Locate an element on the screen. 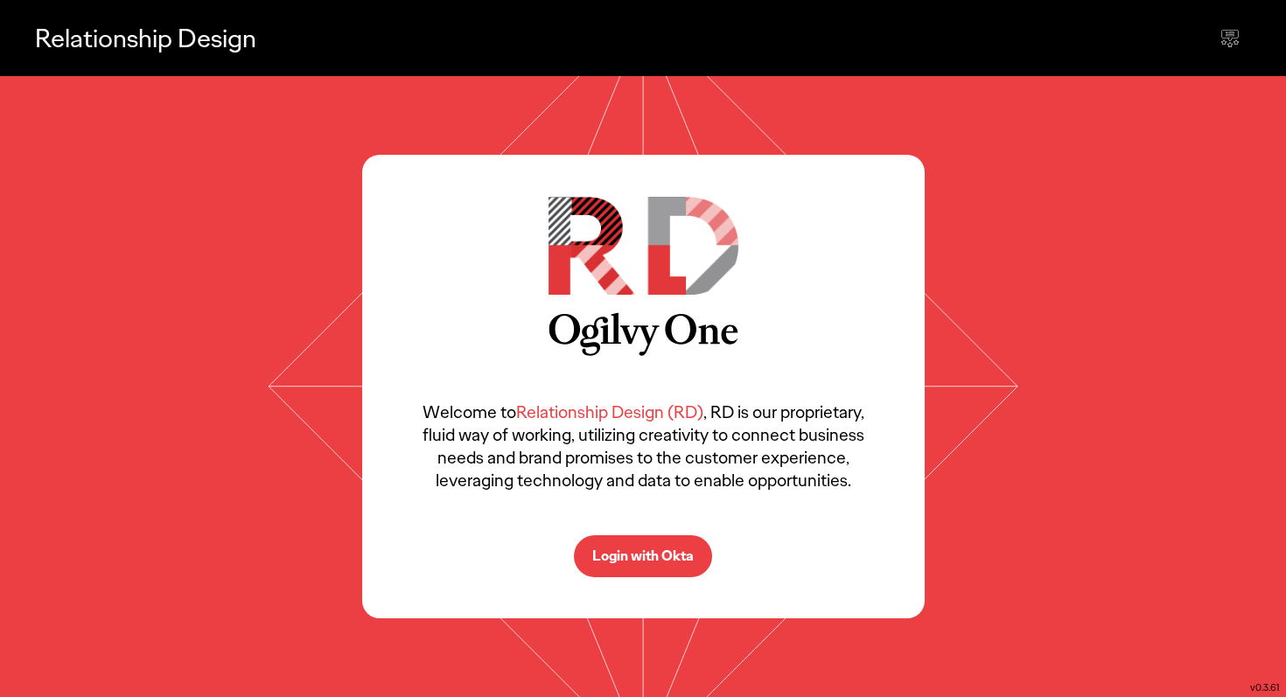 The width and height of the screenshot is (1286, 697). span: Relationship Design (RD) is located at coordinates (610, 412).